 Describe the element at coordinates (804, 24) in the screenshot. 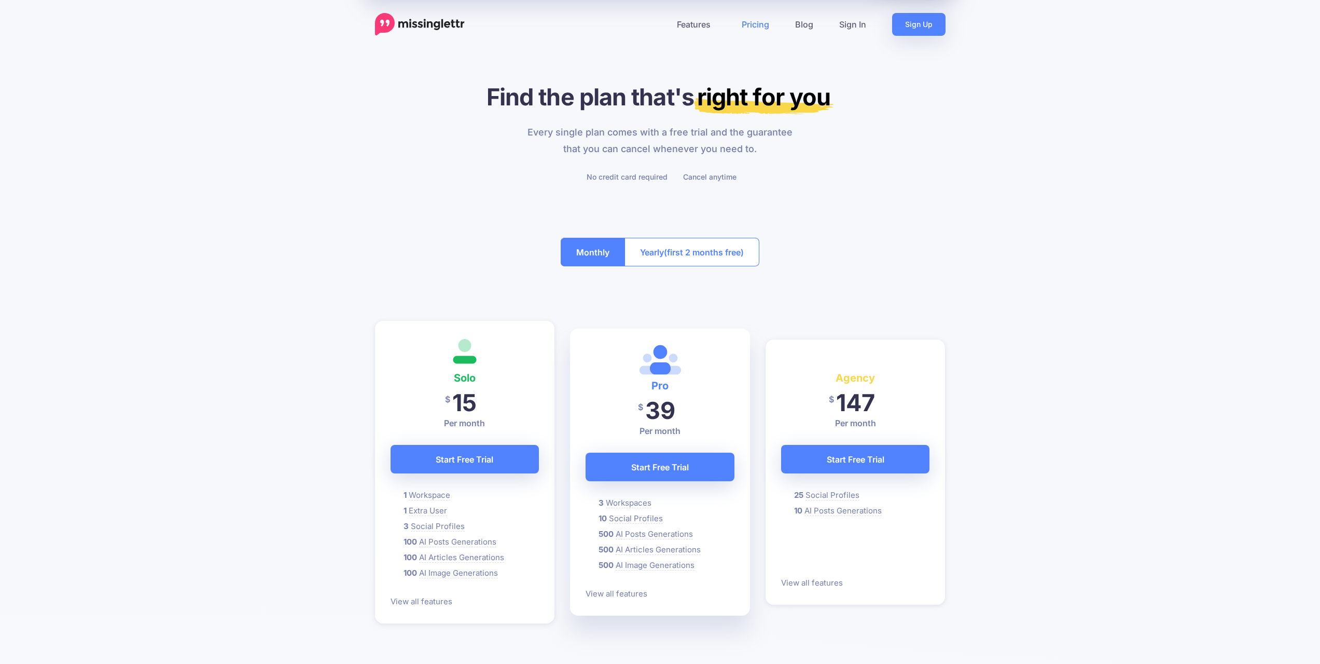

I see `a: Blog` at that location.